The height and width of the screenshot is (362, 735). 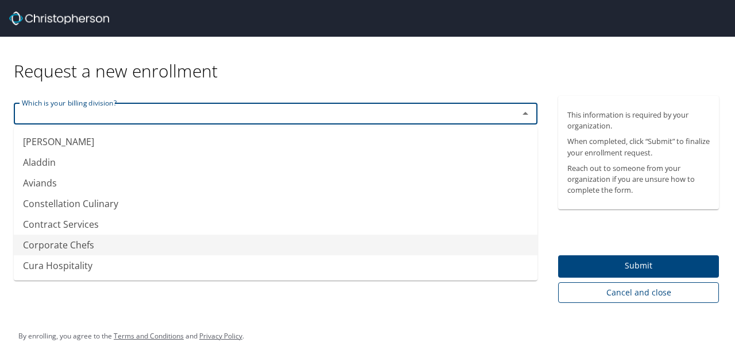 What do you see at coordinates (638, 180) in the screenshot?
I see `p: Reach out to someone from your organization if you are unsure how to complete the form.` at bounding box center [638, 180].